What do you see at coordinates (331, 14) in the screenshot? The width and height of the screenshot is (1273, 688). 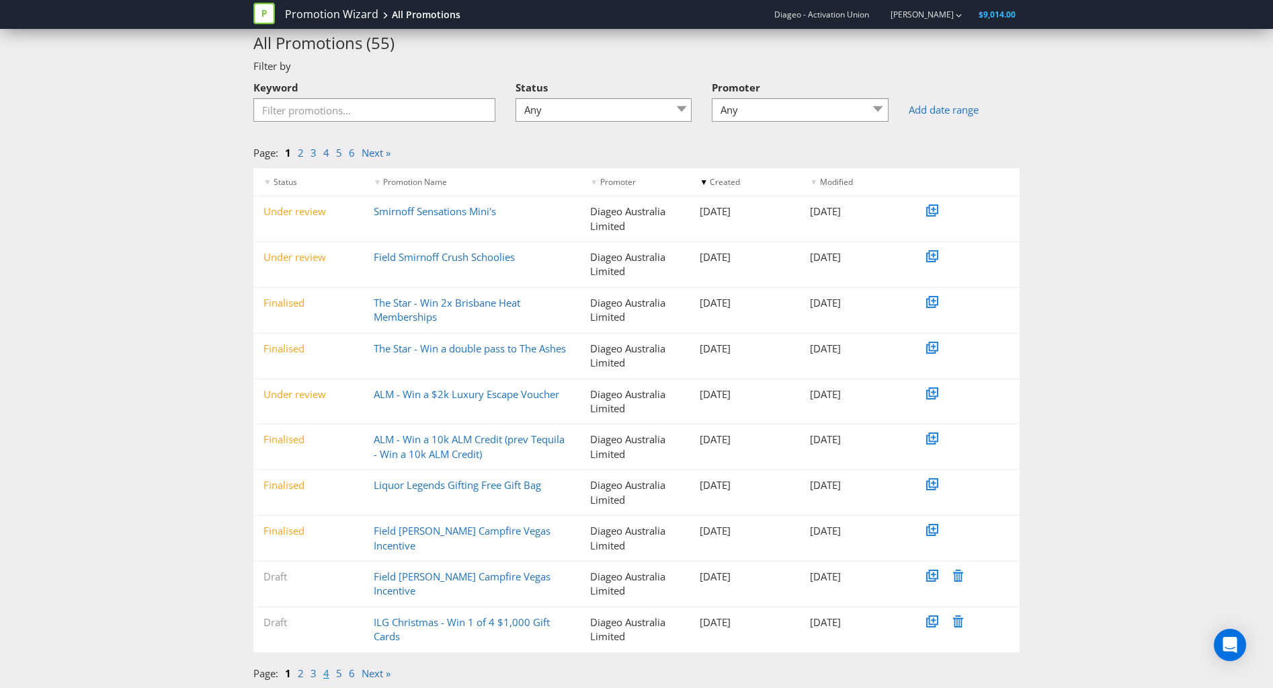 I see `a: Promotion Wizard` at bounding box center [331, 14].